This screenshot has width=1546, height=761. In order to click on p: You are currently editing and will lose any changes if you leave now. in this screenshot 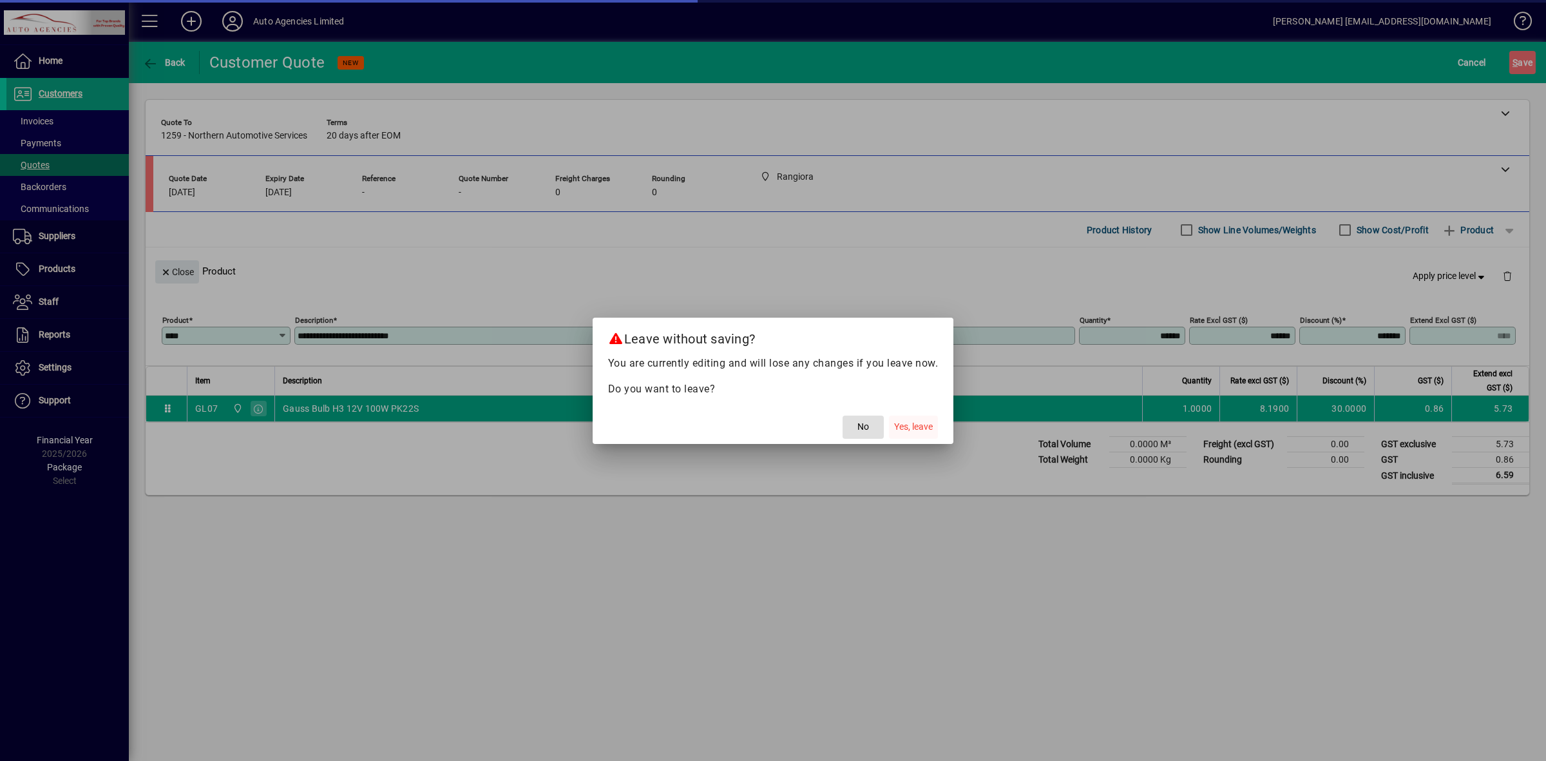, I will do `click(773, 363)`.